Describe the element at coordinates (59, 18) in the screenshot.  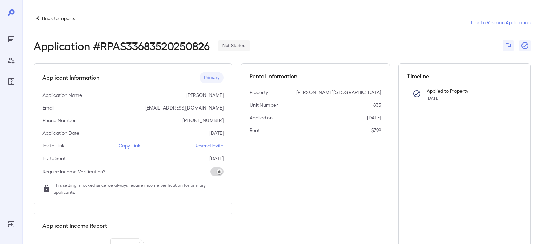
I see `p: Back to reports` at that location.